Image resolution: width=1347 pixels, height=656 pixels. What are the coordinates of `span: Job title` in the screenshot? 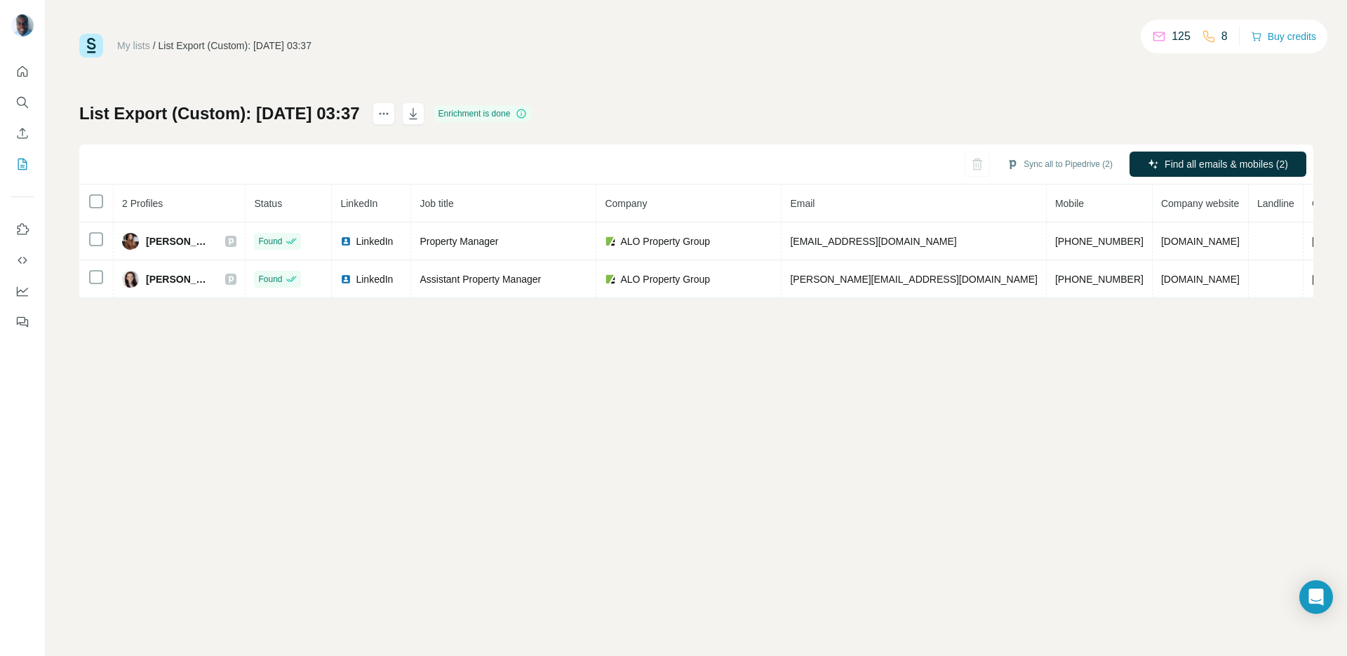 It's located at (436, 203).